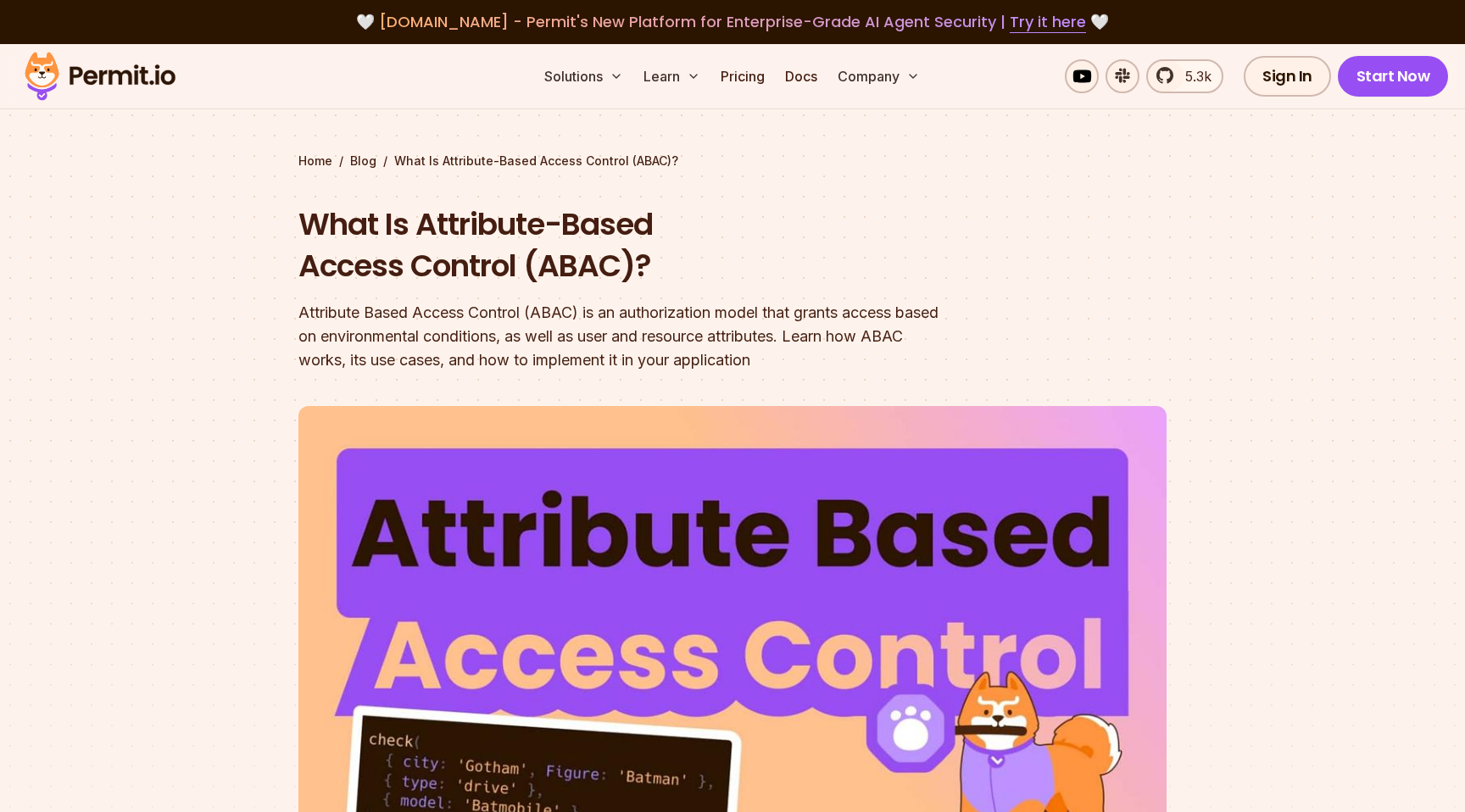 This screenshot has width=1465, height=812. I want to click on div: Attribute Based Access Control (ABAC) is an authorization model that grants access based on envir..., so click(624, 336).